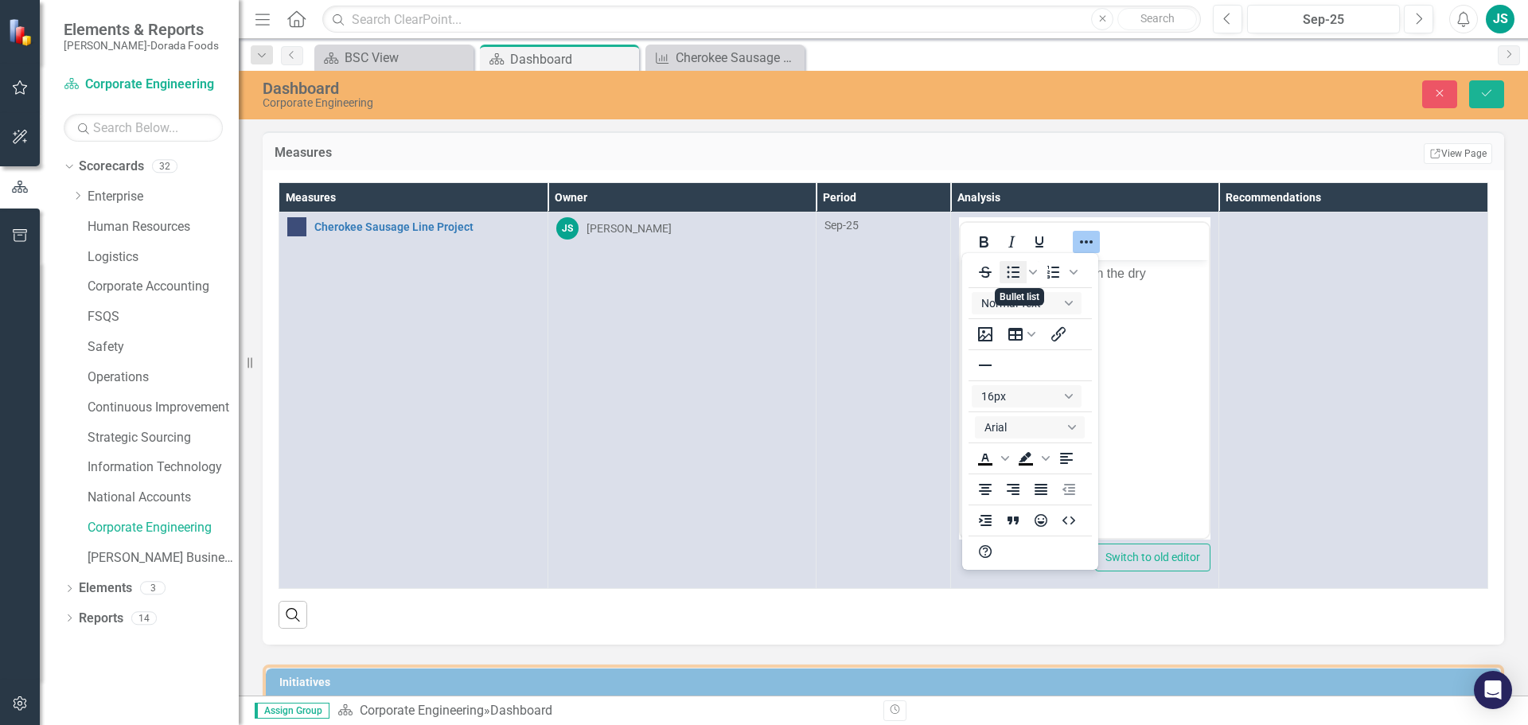 The width and height of the screenshot is (1528, 725). Describe the element at coordinates (163, 407) in the screenshot. I see `a: Continuous Improvement` at that location.